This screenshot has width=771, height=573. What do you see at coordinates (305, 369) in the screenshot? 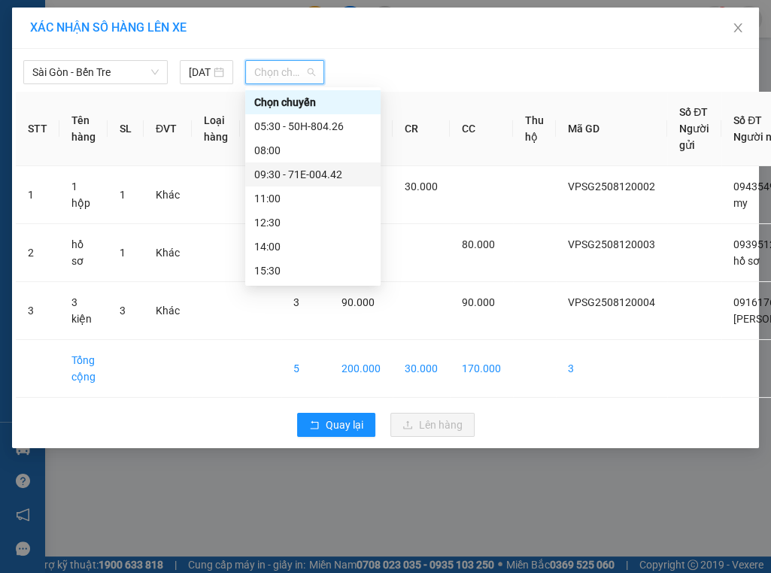
I see `td: 5` at bounding box center [305, 369].